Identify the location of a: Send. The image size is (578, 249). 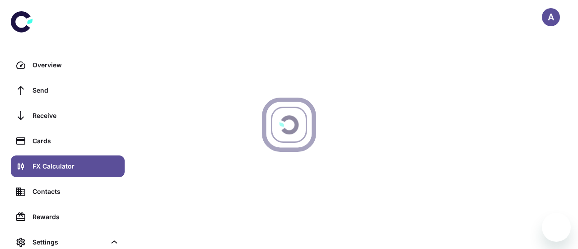
(68, 90).